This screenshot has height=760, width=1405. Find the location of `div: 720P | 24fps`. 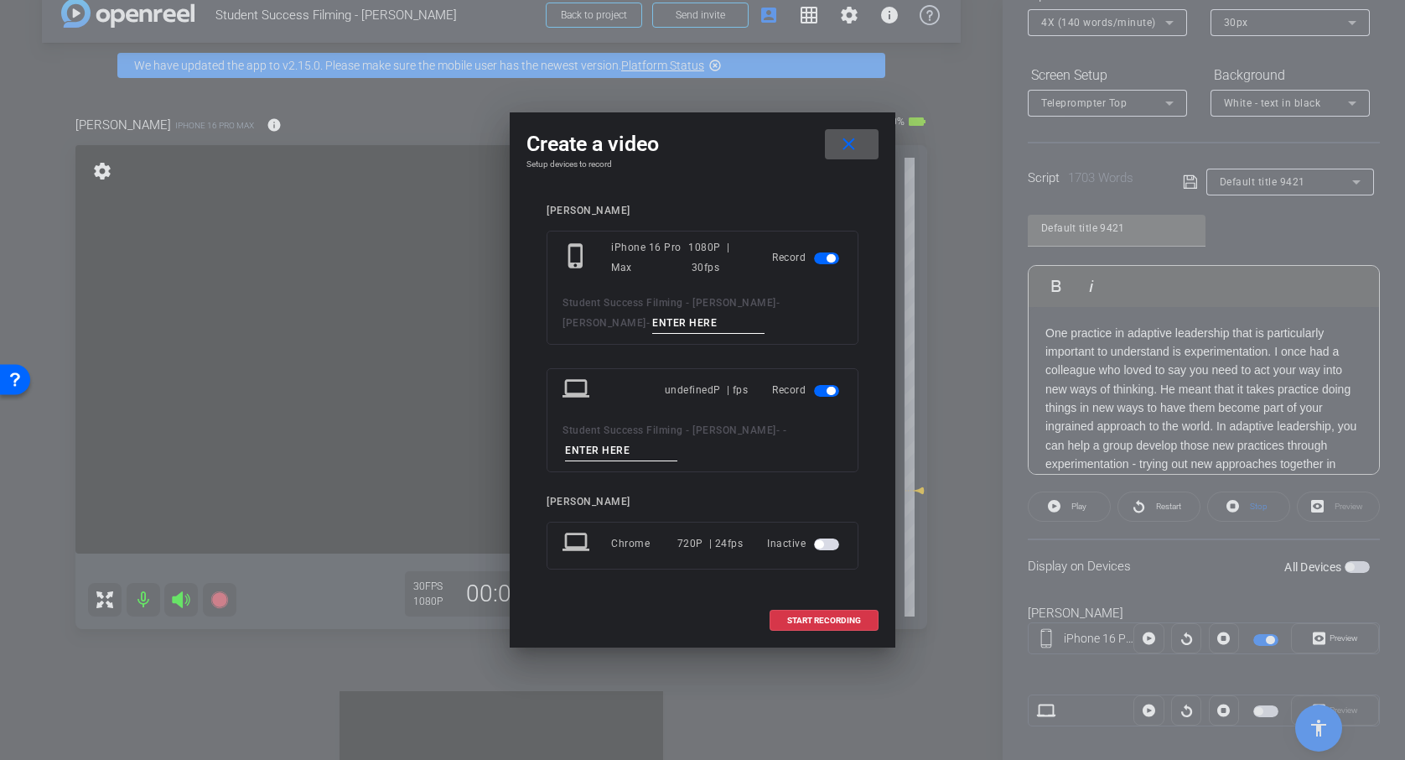

div: 720P | 24fps is located at coordinates (710, 543).